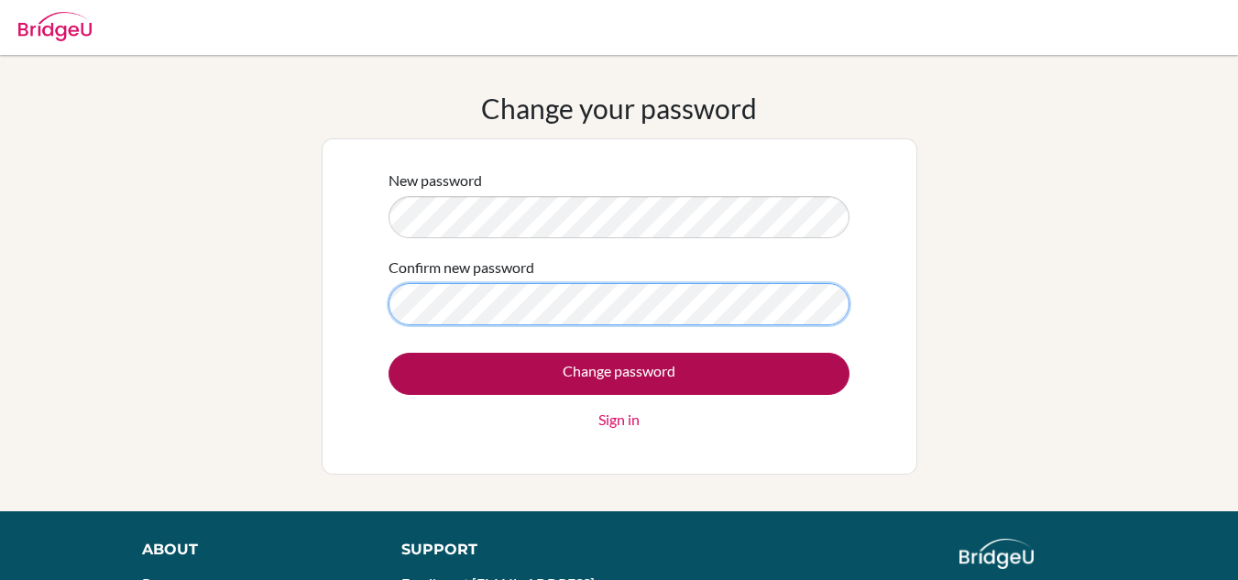 Image resolution: width=1238 pixels, height=580 pixels. I want to click on img: Bridge-U, so click(55, 27).